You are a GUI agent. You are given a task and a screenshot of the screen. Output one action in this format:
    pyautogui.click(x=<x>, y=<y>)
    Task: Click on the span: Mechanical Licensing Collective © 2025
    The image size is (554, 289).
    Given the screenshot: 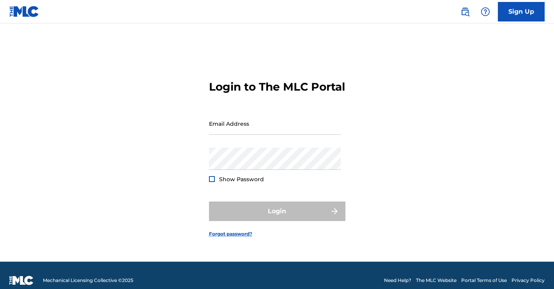 What is the action you would take?
    pyautogui.click(x=88, y=280)
    